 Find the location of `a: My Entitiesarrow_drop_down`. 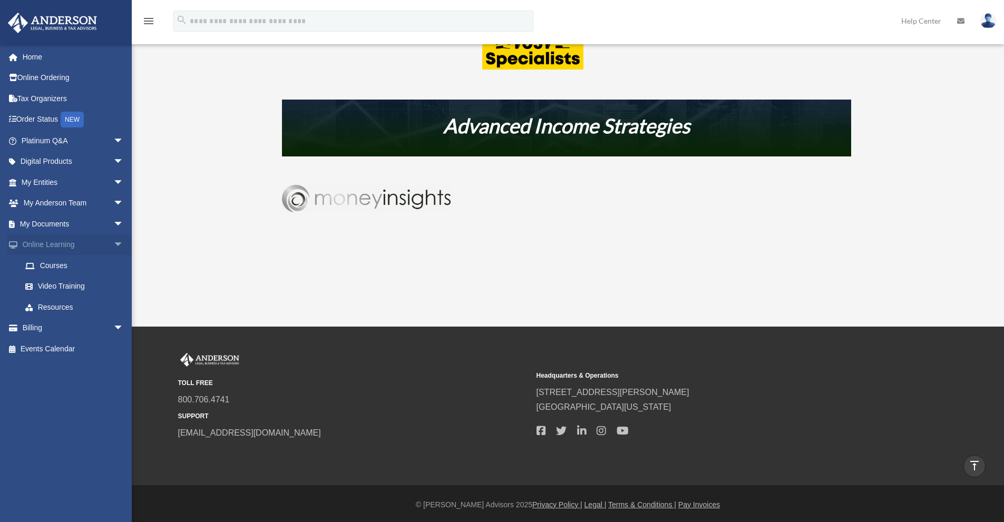

a: My Entitiesarrow_drop_down is located at coordinates (73, 182).